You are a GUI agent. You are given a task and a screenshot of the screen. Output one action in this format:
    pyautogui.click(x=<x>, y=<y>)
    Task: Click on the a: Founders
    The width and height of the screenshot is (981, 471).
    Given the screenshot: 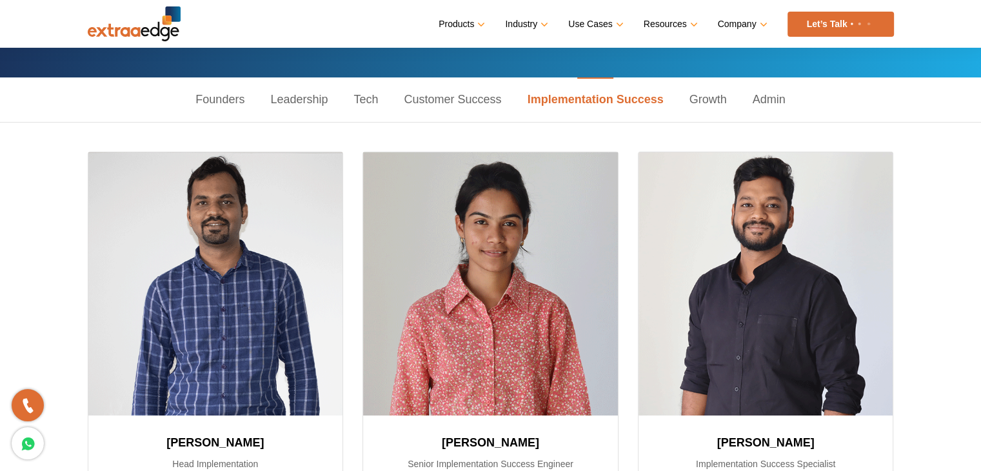 What is the action you would take?
    pyautogui.click(x=220, y=99)
    